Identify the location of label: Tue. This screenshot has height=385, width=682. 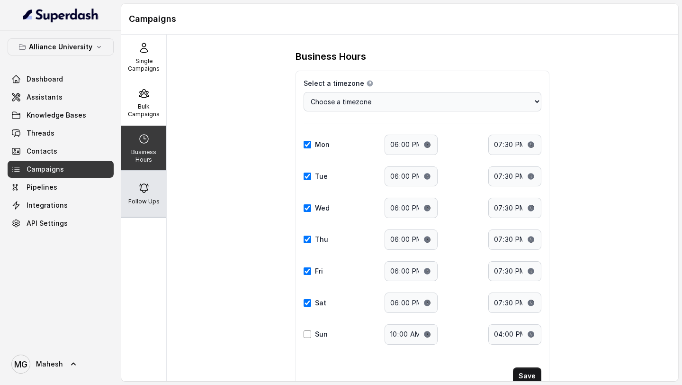
(321, 176).